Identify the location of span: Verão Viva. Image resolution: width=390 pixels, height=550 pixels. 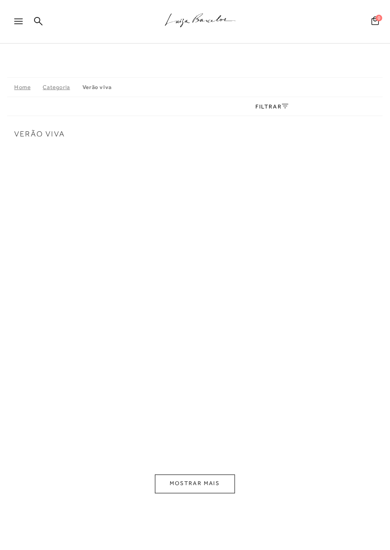
(195, 134).